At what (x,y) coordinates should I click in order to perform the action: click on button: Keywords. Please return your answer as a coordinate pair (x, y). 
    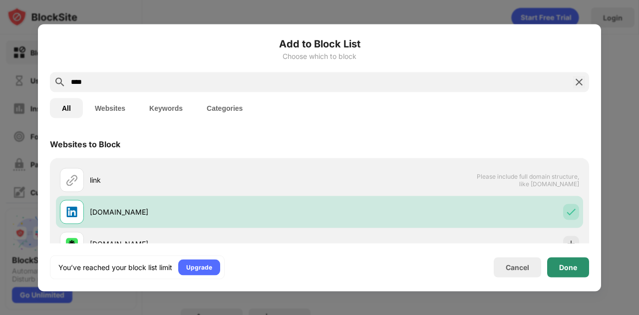
    Looking at the image, I should click on (166, 108).